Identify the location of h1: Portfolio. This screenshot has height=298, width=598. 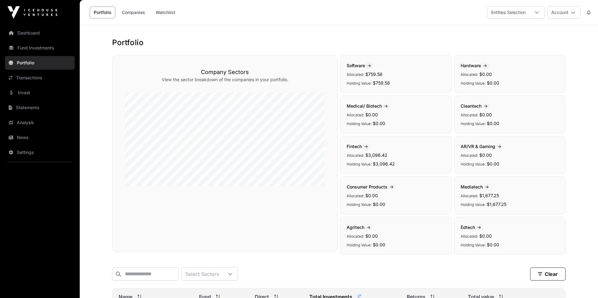
(339, 43).